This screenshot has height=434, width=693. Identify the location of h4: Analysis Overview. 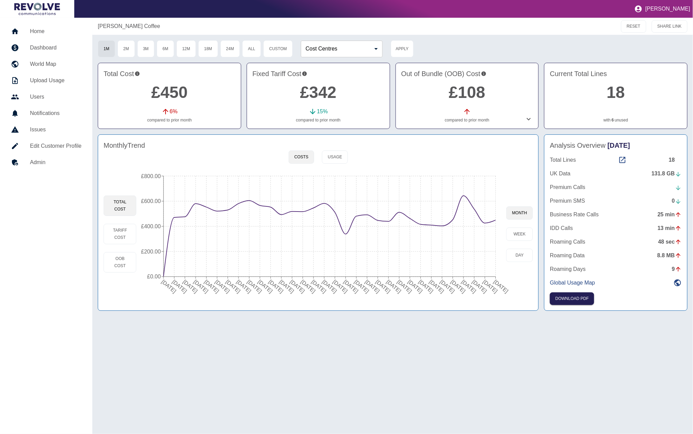
(616, 145).